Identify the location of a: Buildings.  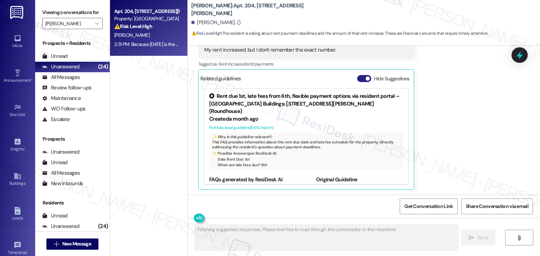
(18, 180).